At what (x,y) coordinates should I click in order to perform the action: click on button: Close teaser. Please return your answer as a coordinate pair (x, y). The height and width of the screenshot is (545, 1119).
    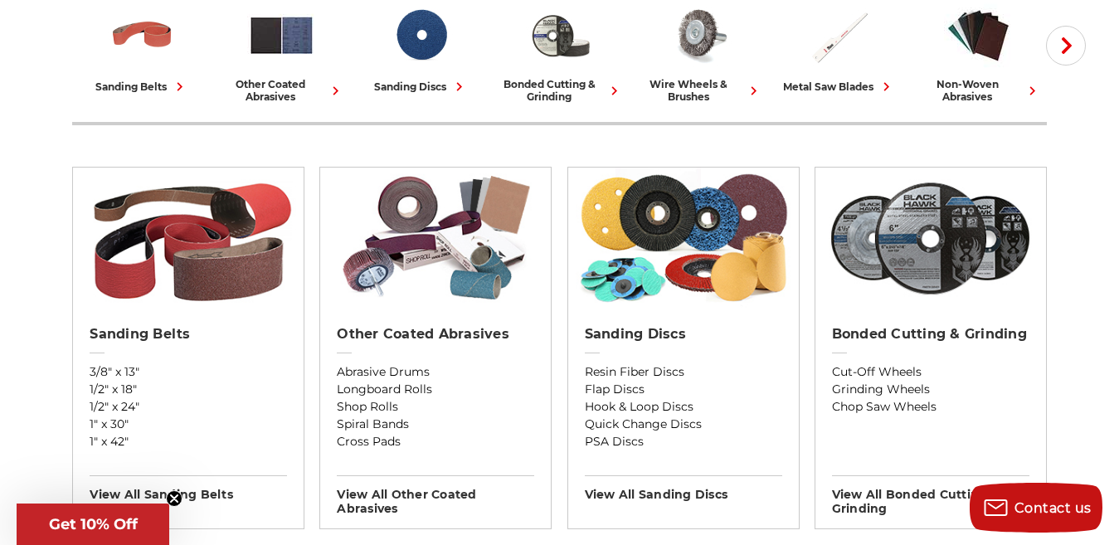
    Looking at the image, I should click on (174, 499).